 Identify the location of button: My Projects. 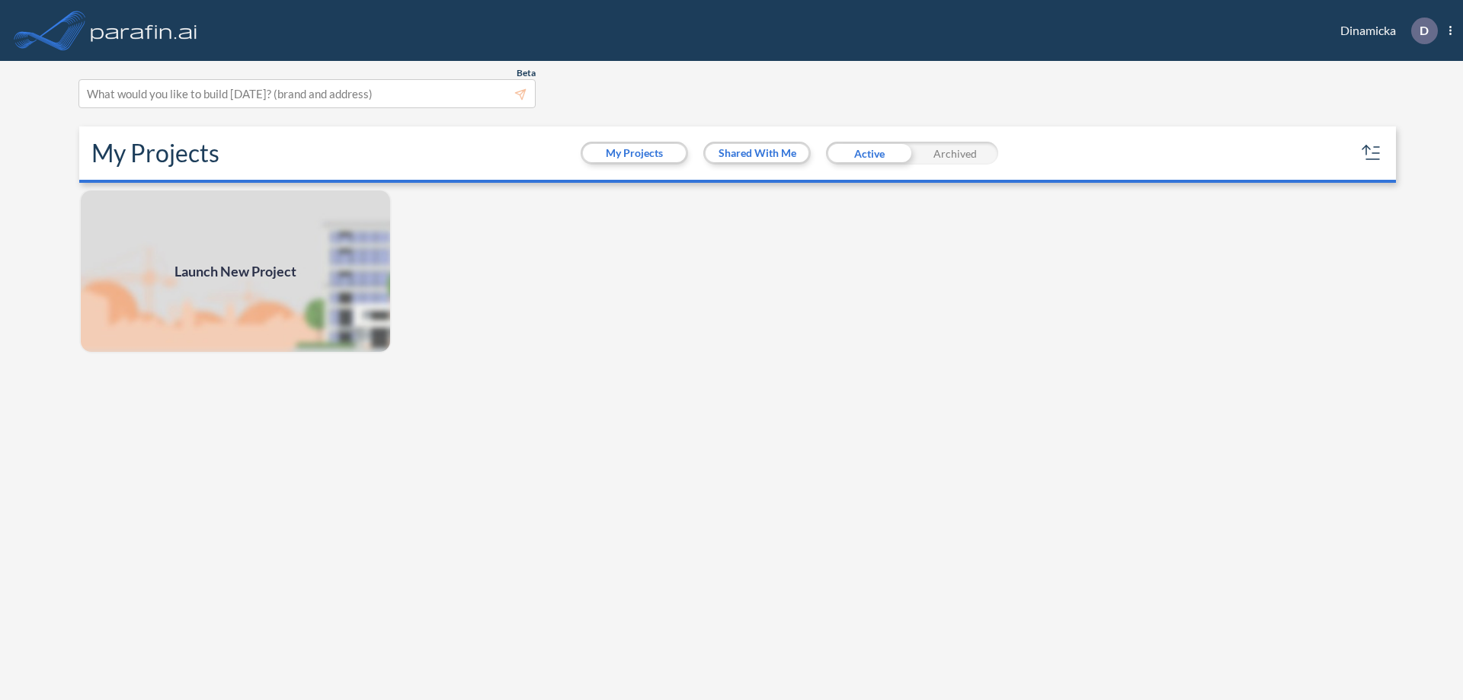
(634, 153).